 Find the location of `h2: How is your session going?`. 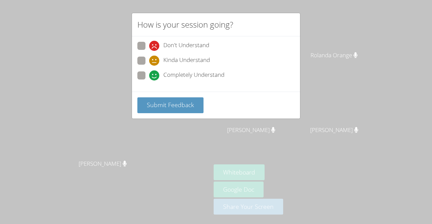

h2: How is your session going? is located at coordinates (185, 25).